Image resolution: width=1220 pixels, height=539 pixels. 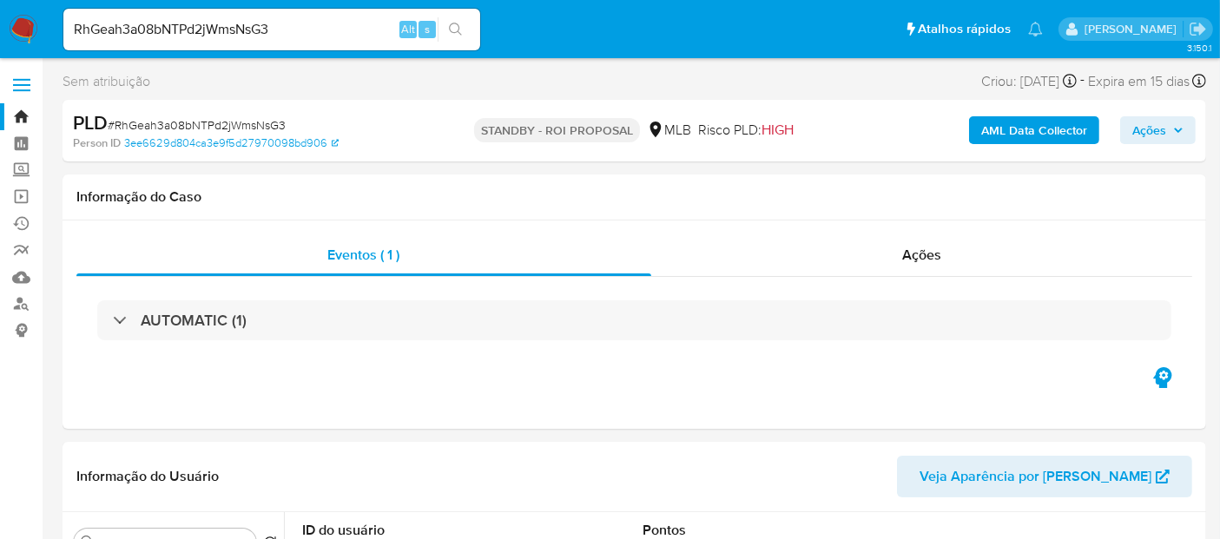 I want to click on b: AML Data Collector, so click(x=1034, y=130).